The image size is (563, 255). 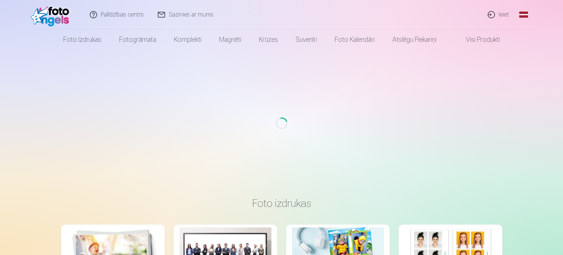 I want to click on a: Fotogrāmata, so click(x=137, y=40).